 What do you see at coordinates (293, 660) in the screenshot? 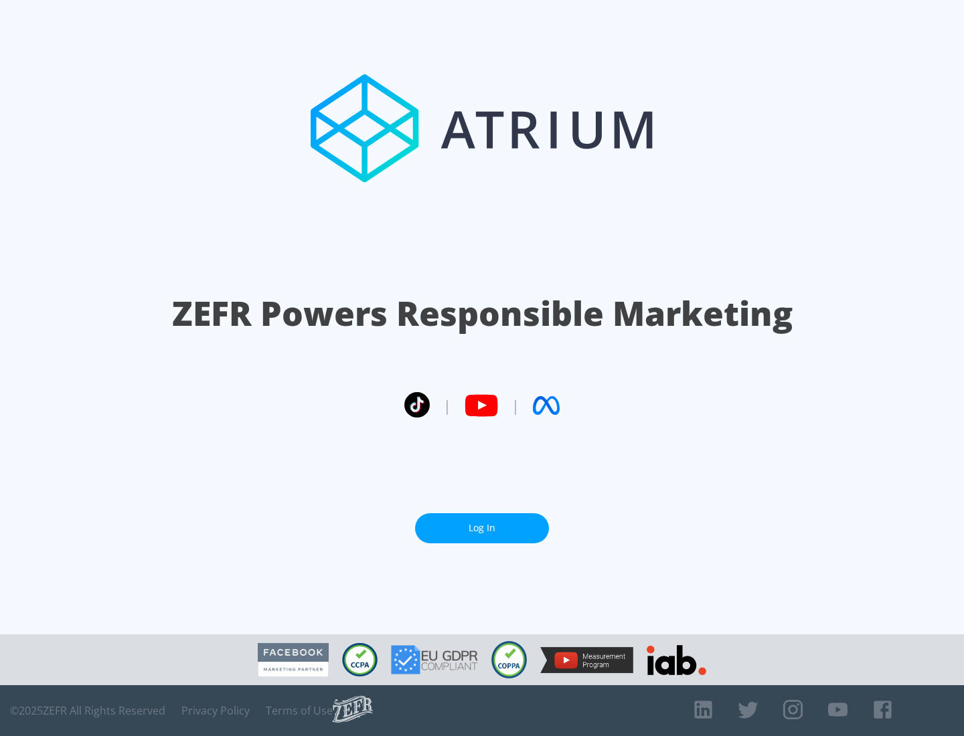
I see `img: Facebook Marketing Partner` at bounding box center [293, 660].